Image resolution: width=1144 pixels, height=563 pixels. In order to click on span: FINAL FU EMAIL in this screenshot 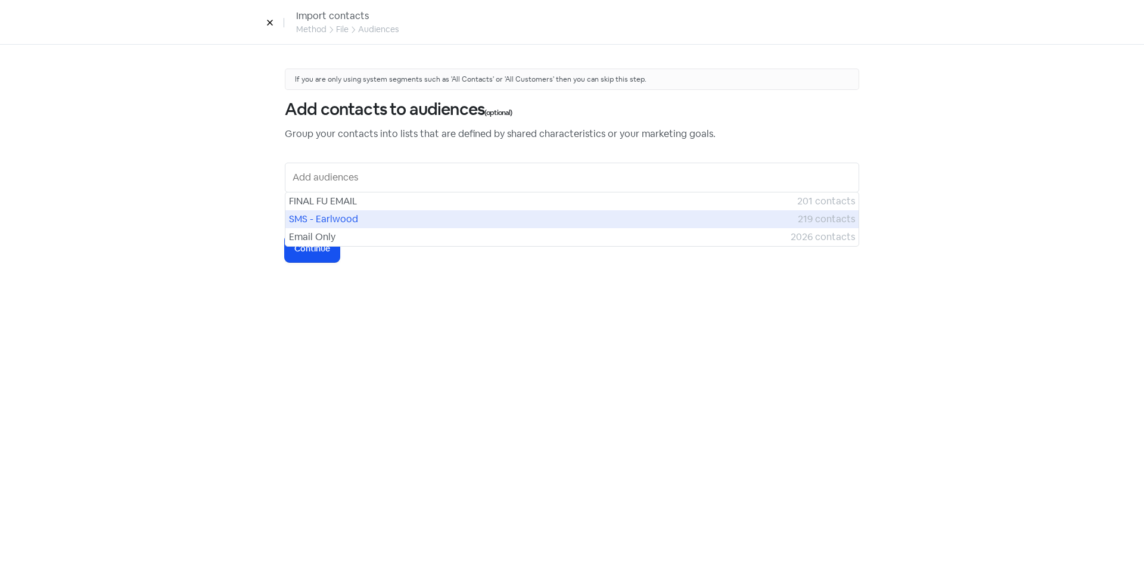, I will do `click(543, 201)`.